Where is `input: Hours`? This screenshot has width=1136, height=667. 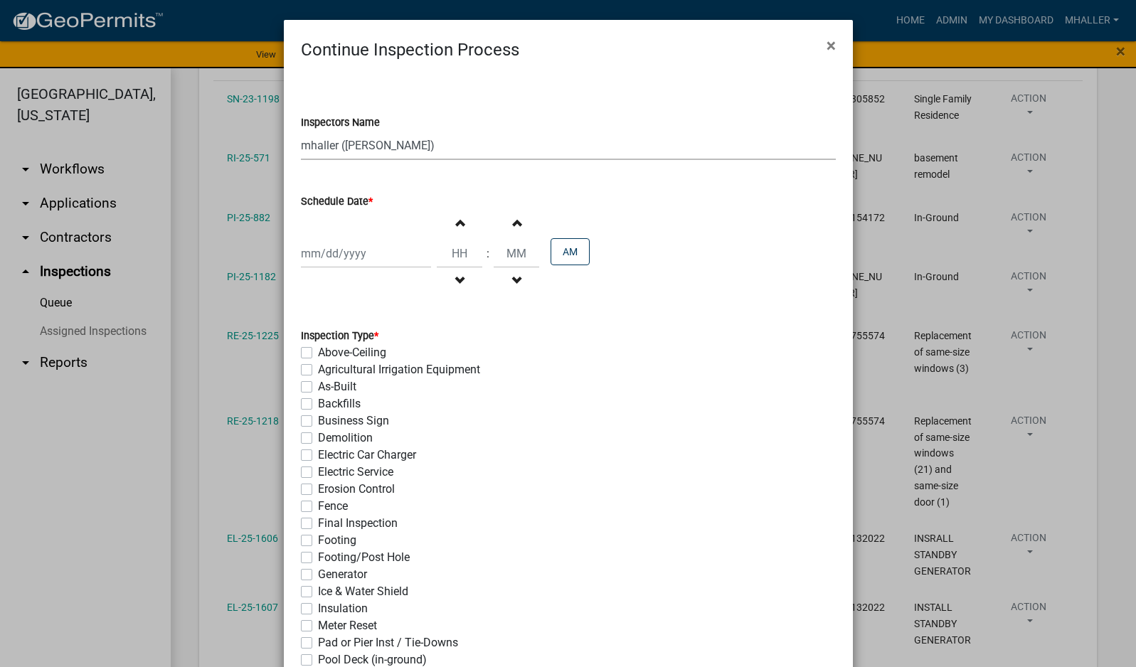 input: Hours is located at coordinates (459, 253).